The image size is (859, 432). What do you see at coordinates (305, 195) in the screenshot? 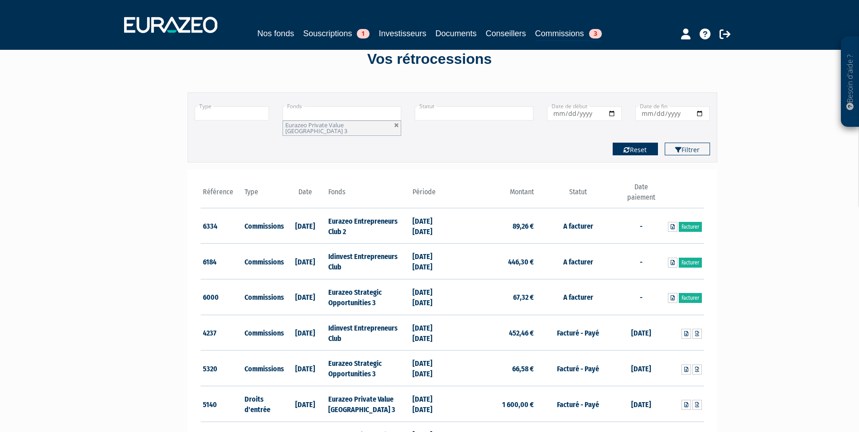
I see `th: Date` at bounding box center [305, 195].